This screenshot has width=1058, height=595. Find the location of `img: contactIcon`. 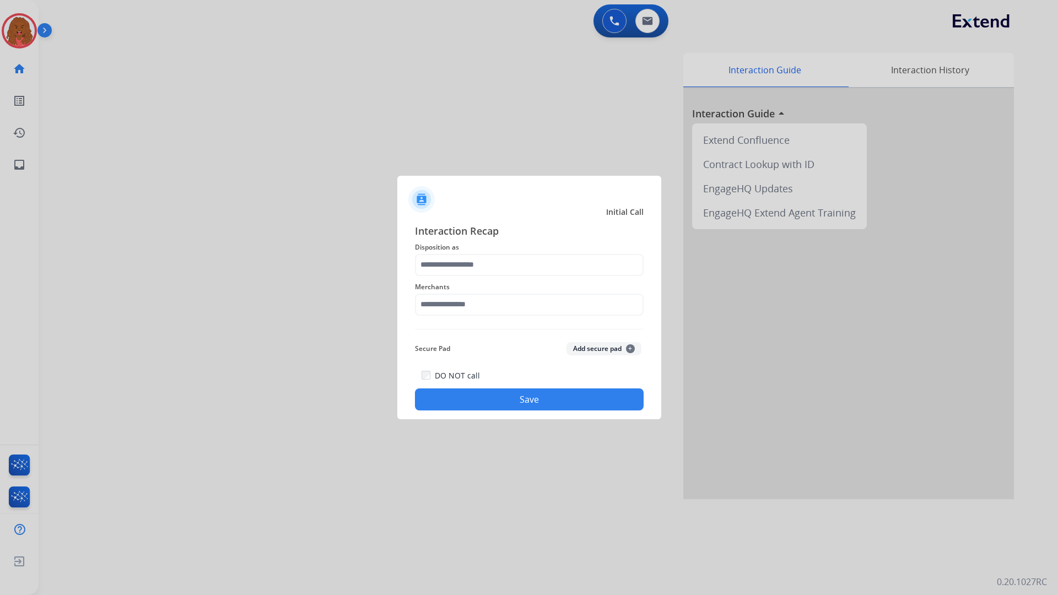

img: contactIcon is located at coordinates (421, 199).